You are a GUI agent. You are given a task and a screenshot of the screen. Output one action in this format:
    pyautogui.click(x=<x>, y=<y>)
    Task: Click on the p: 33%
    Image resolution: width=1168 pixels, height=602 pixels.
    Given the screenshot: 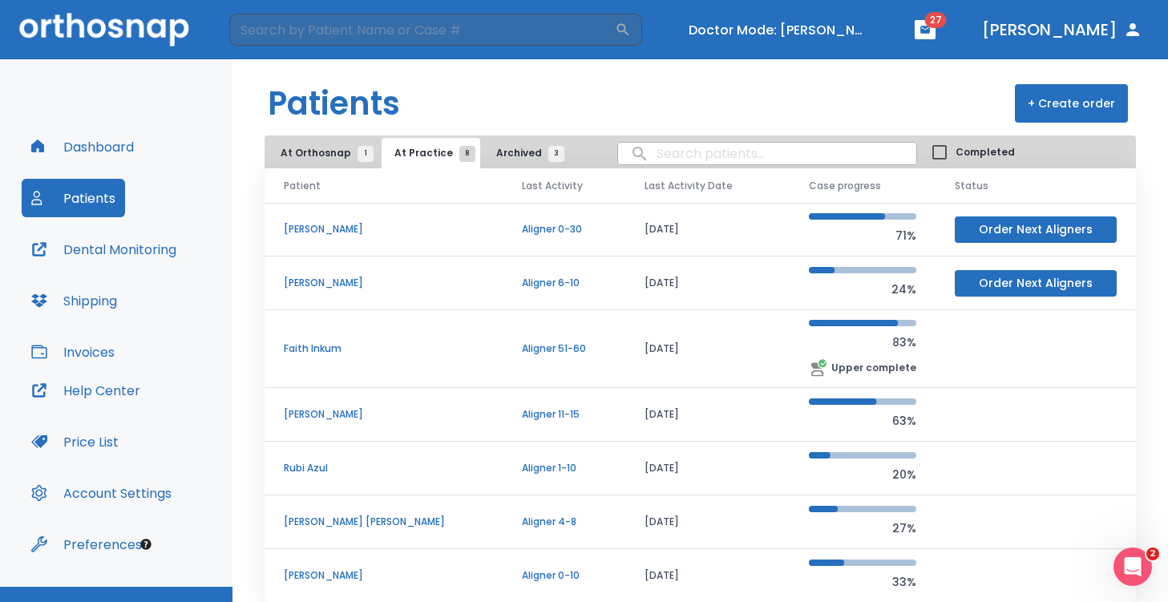 What is the action you would take?
    pyautogui.click(x=863, y=582)
    